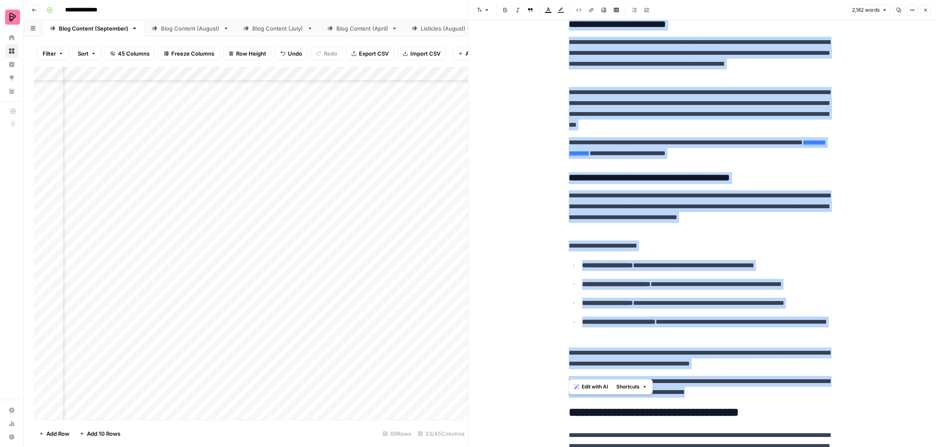 The height and width of the screenshot is (447, 936). Describe the element at coordinates (251, 53) in the screenshot. I see `span: Row Height` at that location.